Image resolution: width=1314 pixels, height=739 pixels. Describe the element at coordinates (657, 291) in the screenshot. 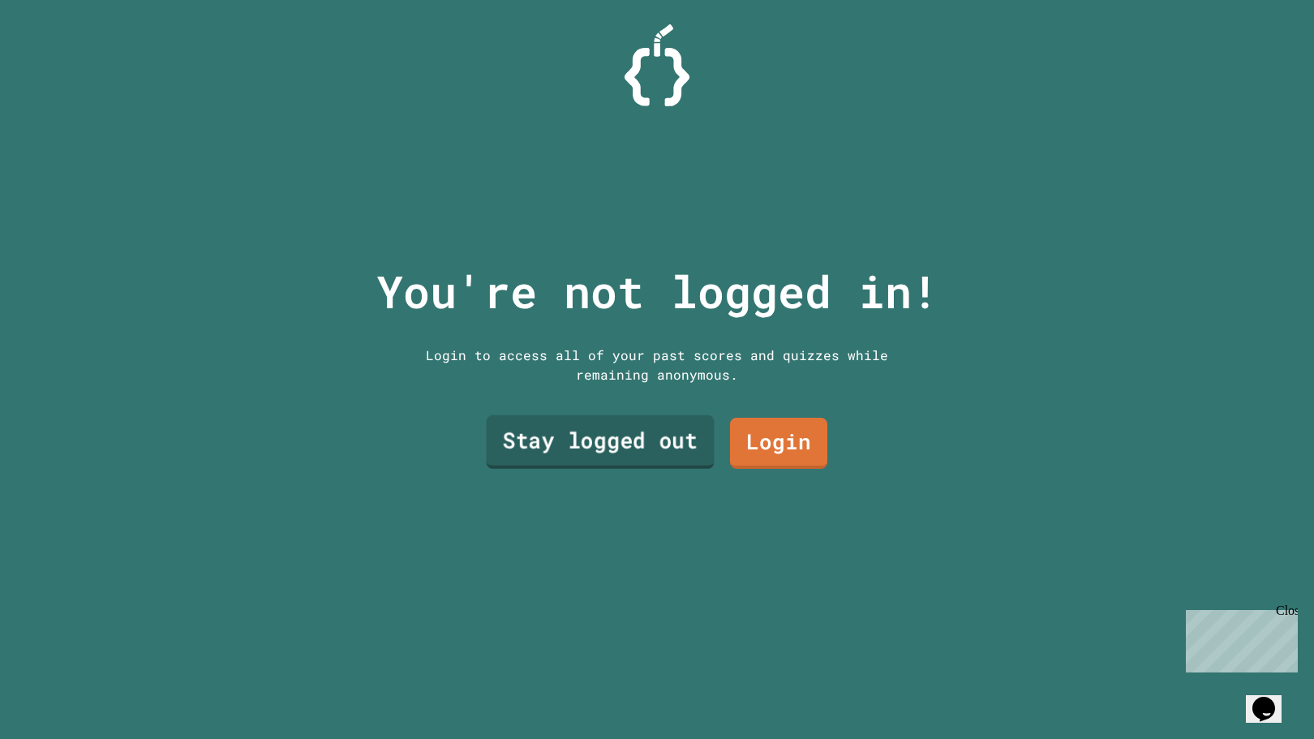

I see `p: You're not logged in!` at that location.